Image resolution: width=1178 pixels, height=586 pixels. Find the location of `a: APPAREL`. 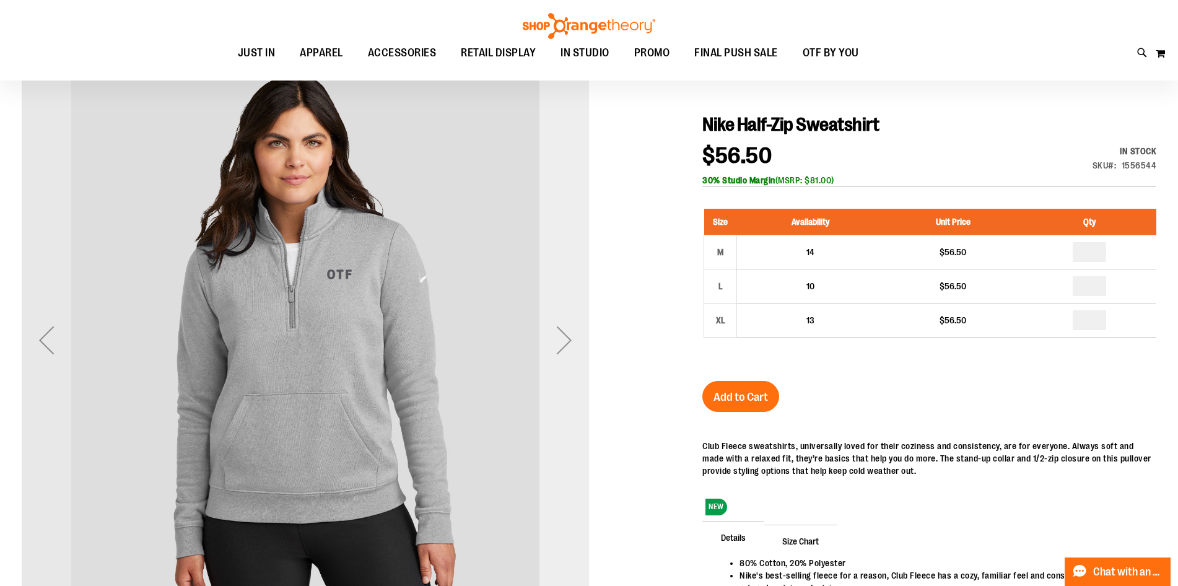

a: APPAREL is located at coordinates (321, 53).